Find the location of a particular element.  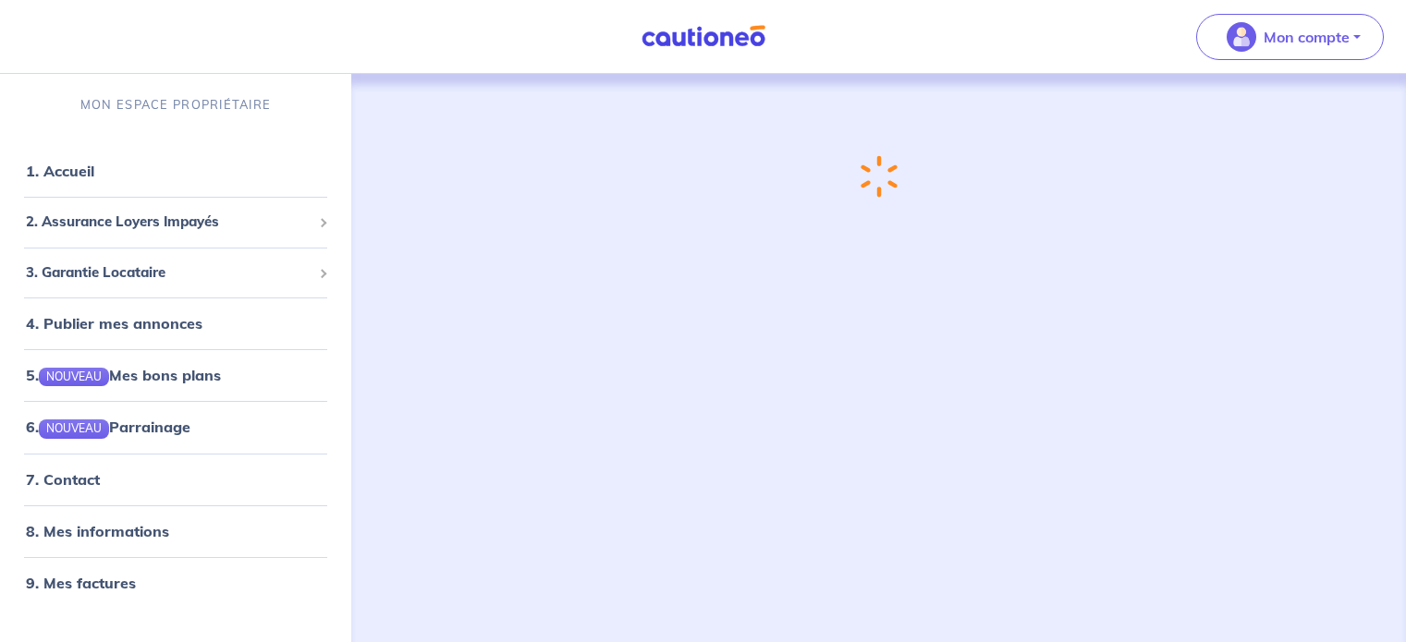

p: MON ESPACE PROPRIÉTAIRE is located at coordinates (176, 104).